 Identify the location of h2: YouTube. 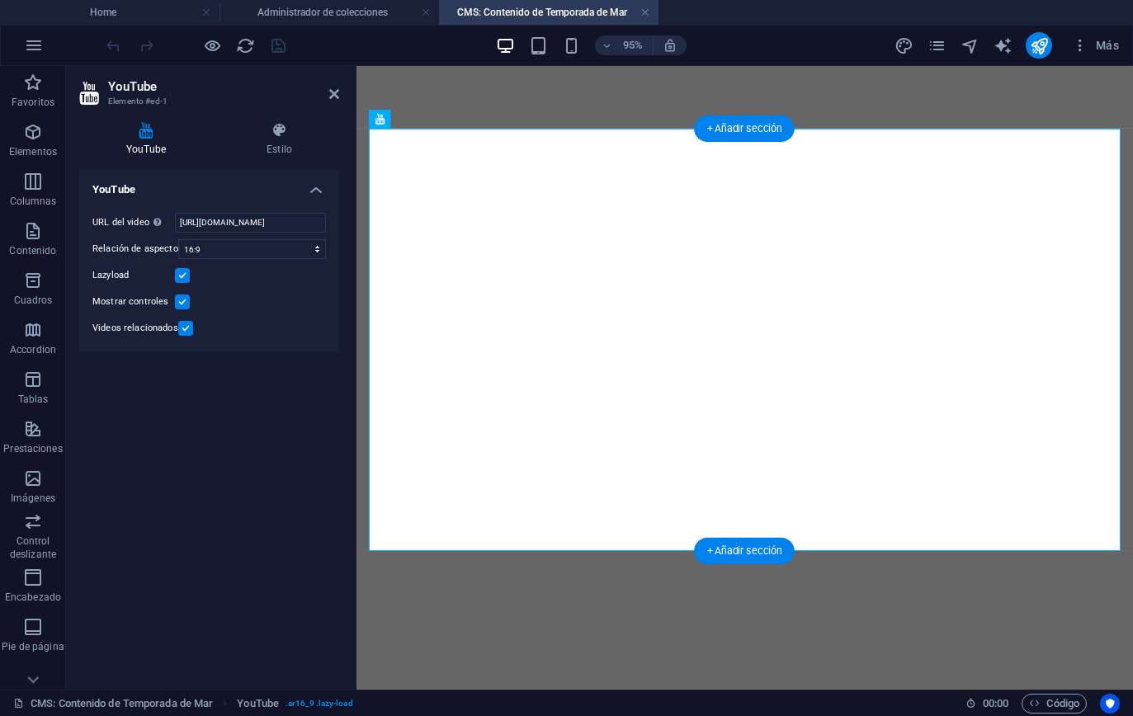
(224, 87).